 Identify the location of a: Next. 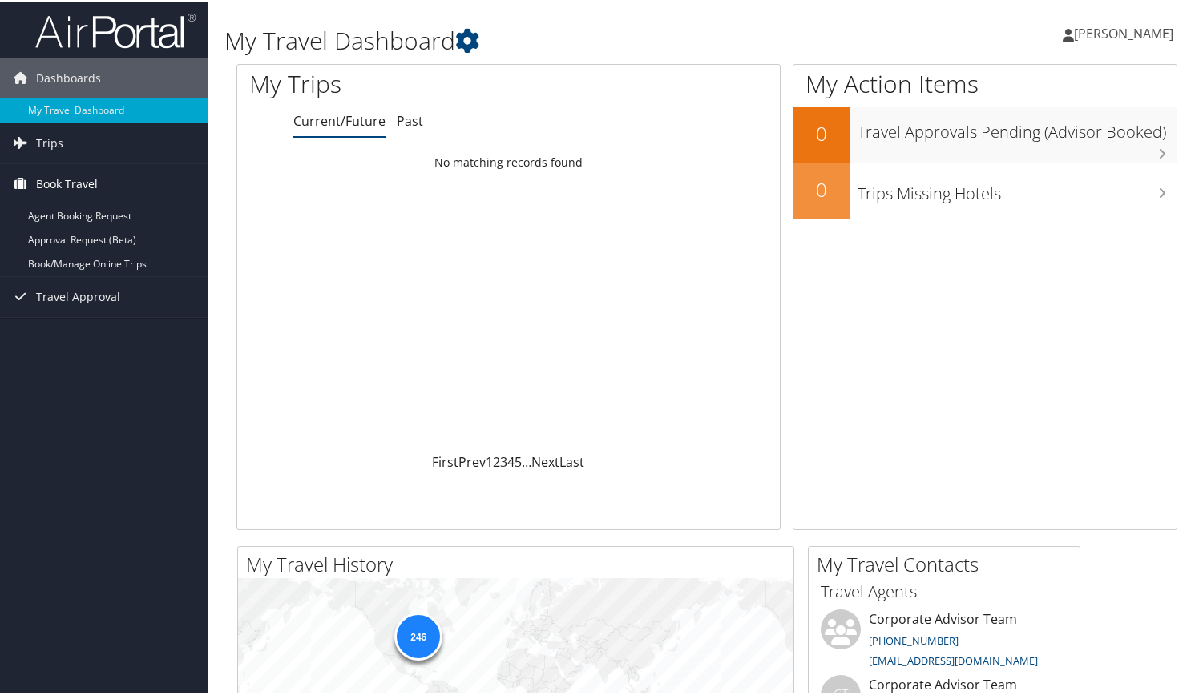
(545, 461).